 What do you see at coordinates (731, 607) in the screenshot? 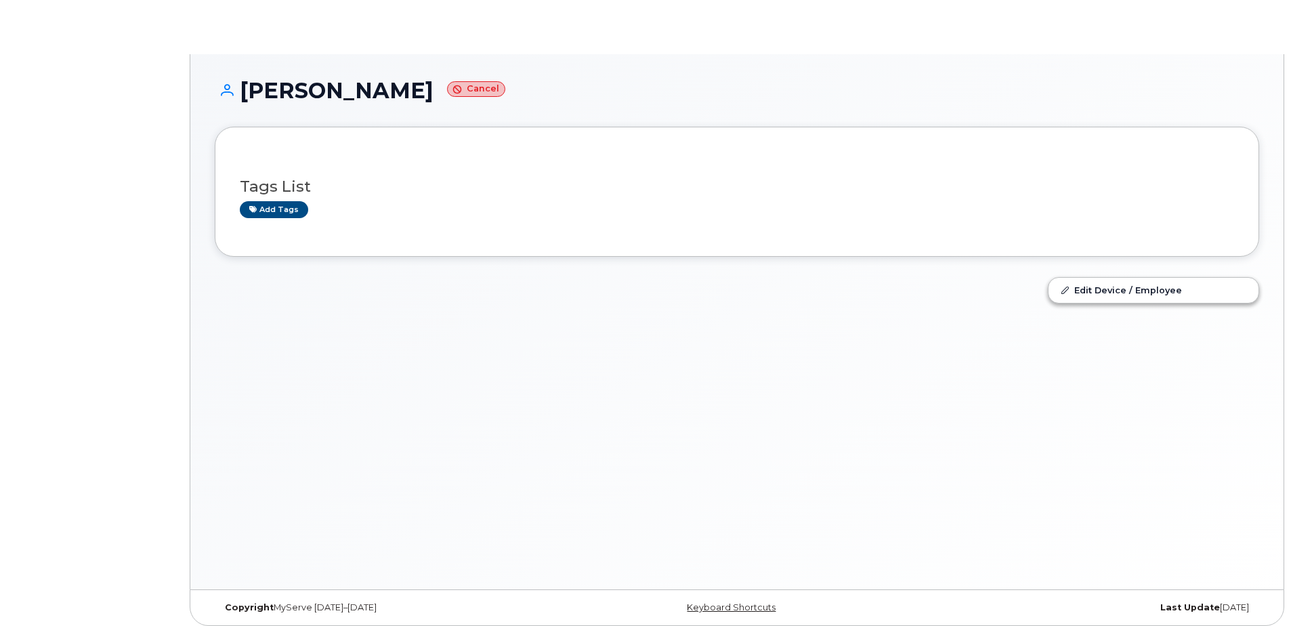
I see `a: Keyboard Shortcuts` at bounding box center [731, 607].